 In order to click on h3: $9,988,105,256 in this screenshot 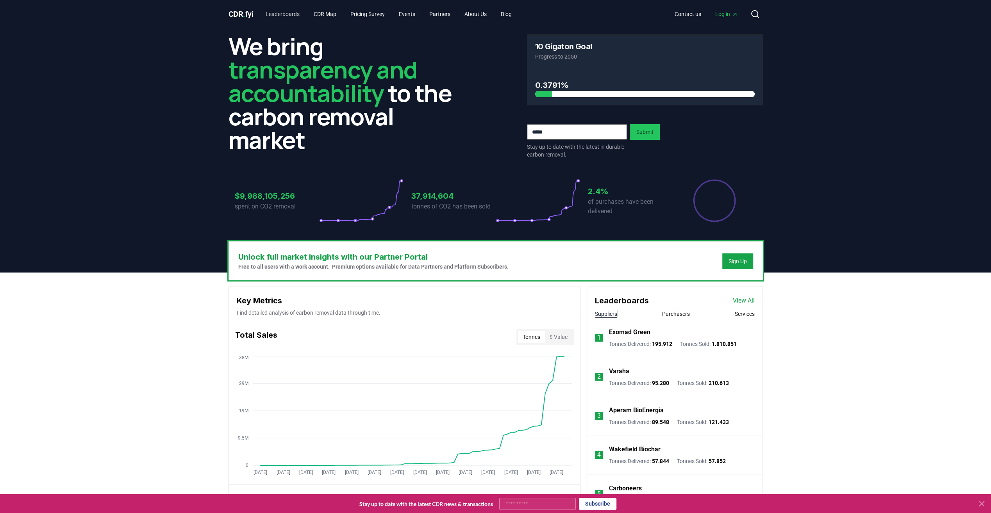, I will do `click(277, 196)`.